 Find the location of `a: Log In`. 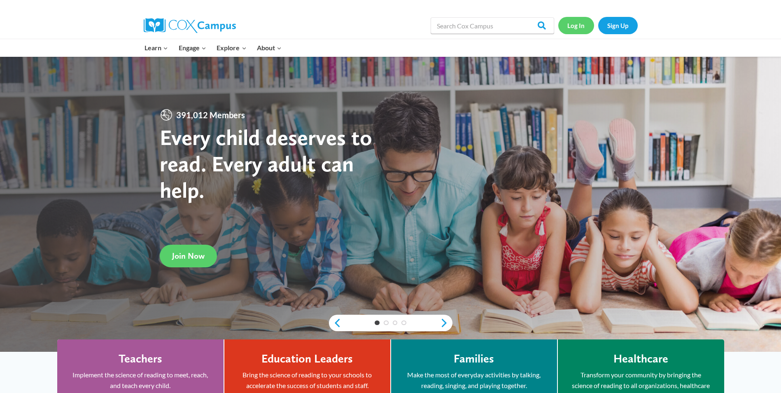

a: Log In is located at coordinates (576, 25).